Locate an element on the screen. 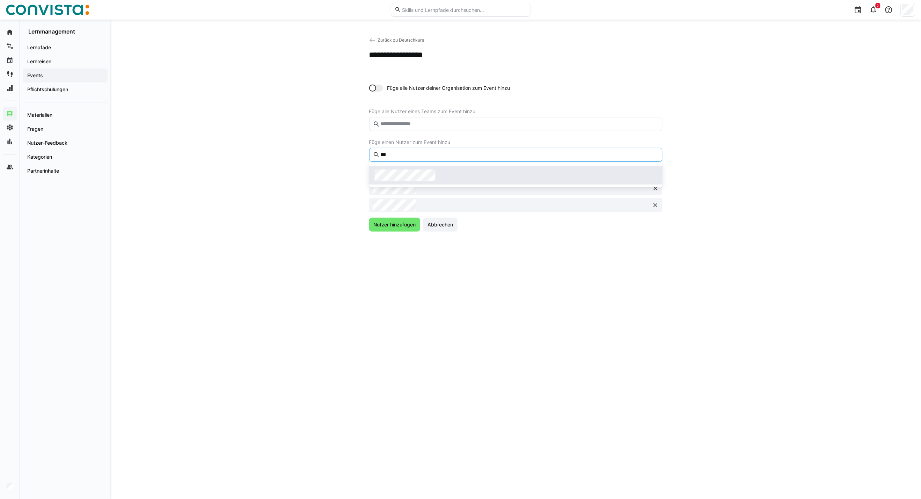  span: Zurück zu Deutschkurs is located at coordinates (400, 40).